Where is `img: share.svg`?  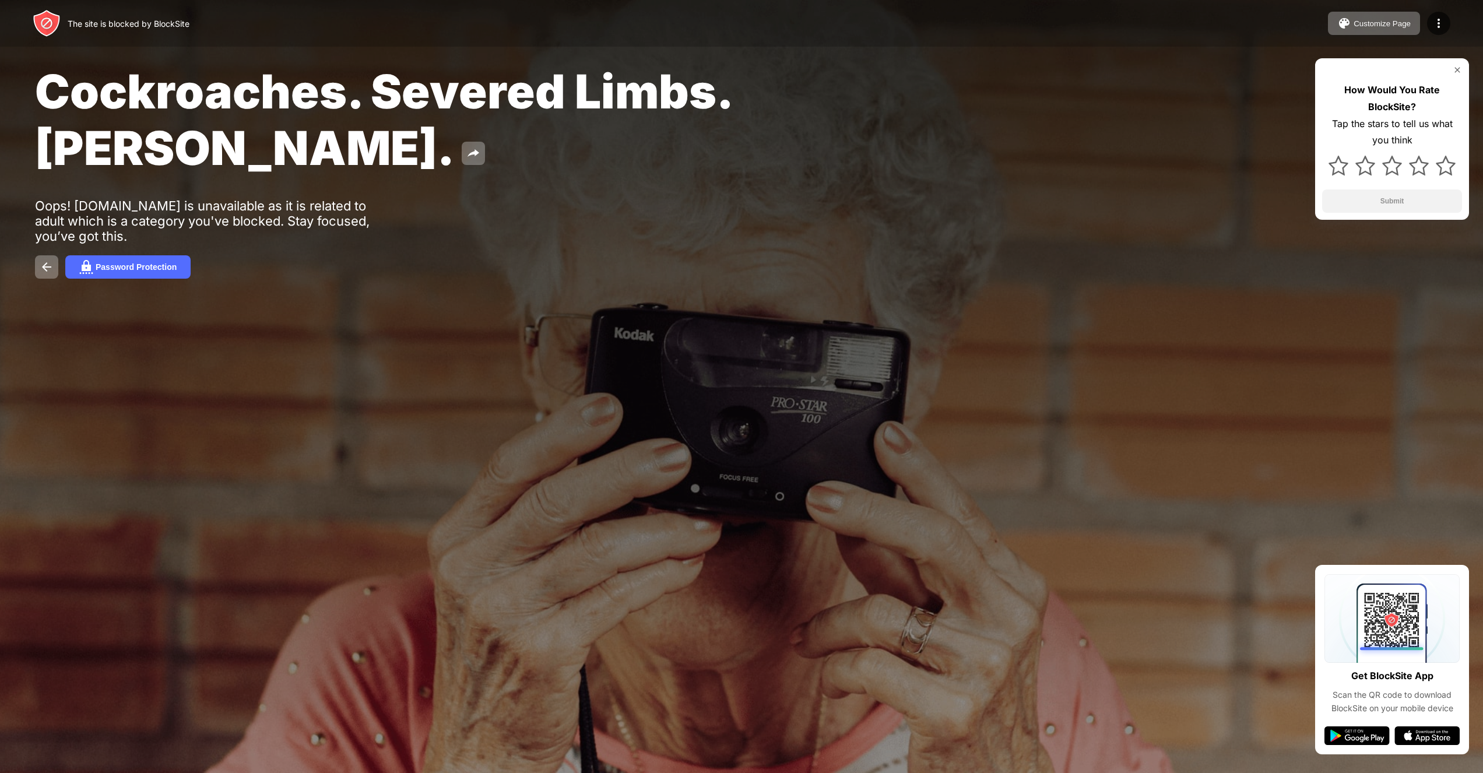
img: share.svg is located at coordinates (473, 153).